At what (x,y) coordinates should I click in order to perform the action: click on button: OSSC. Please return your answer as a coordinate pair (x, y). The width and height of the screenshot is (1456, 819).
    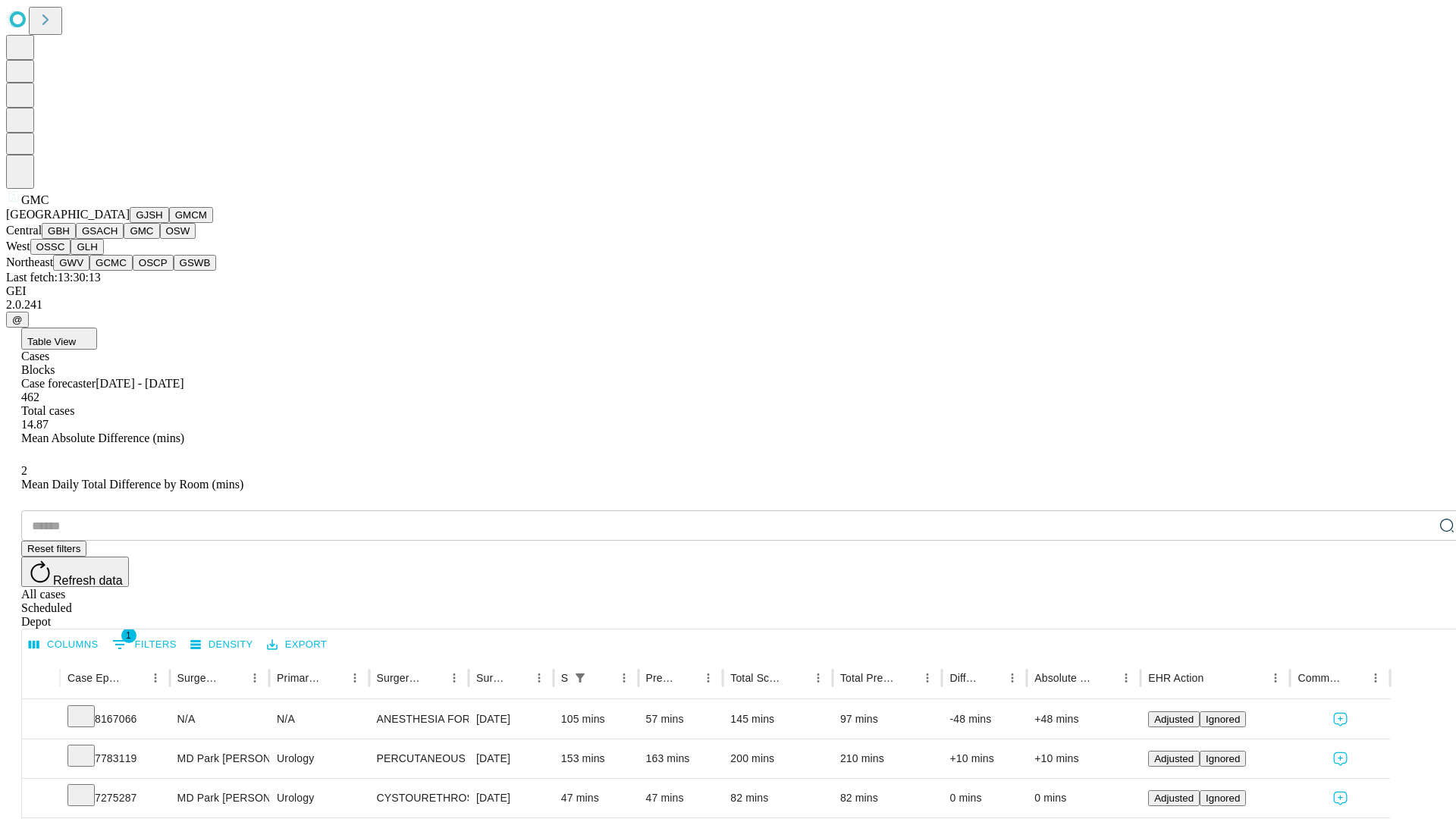
    Looking at the image, I should click on (51, 246).